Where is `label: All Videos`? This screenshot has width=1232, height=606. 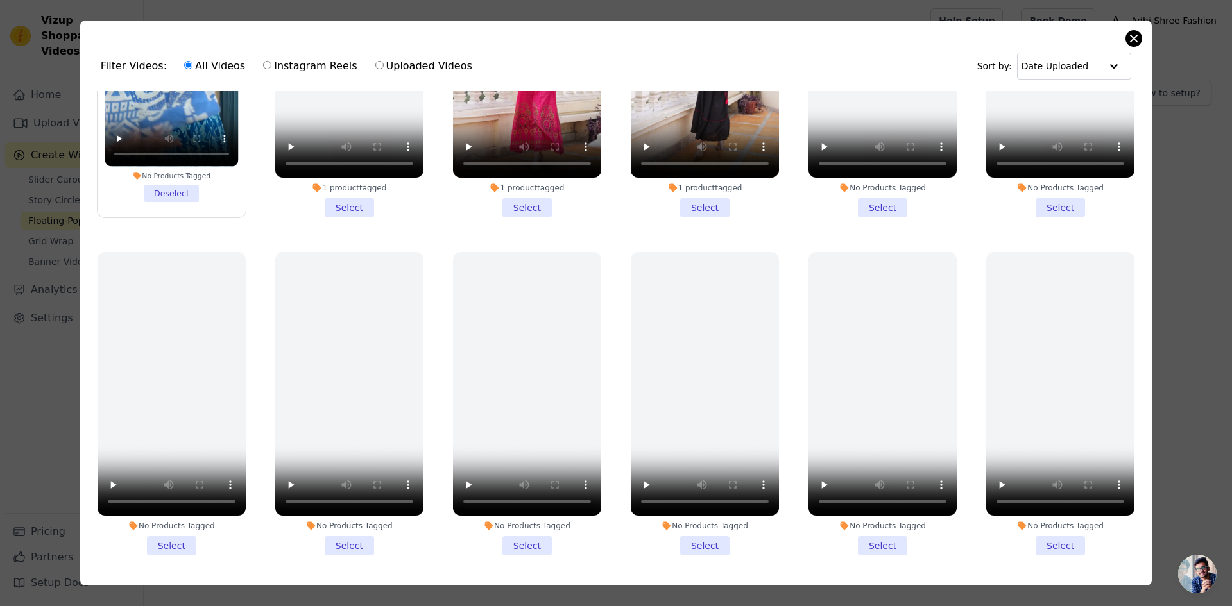 label: All Videos is located at coordinates (214, 66).